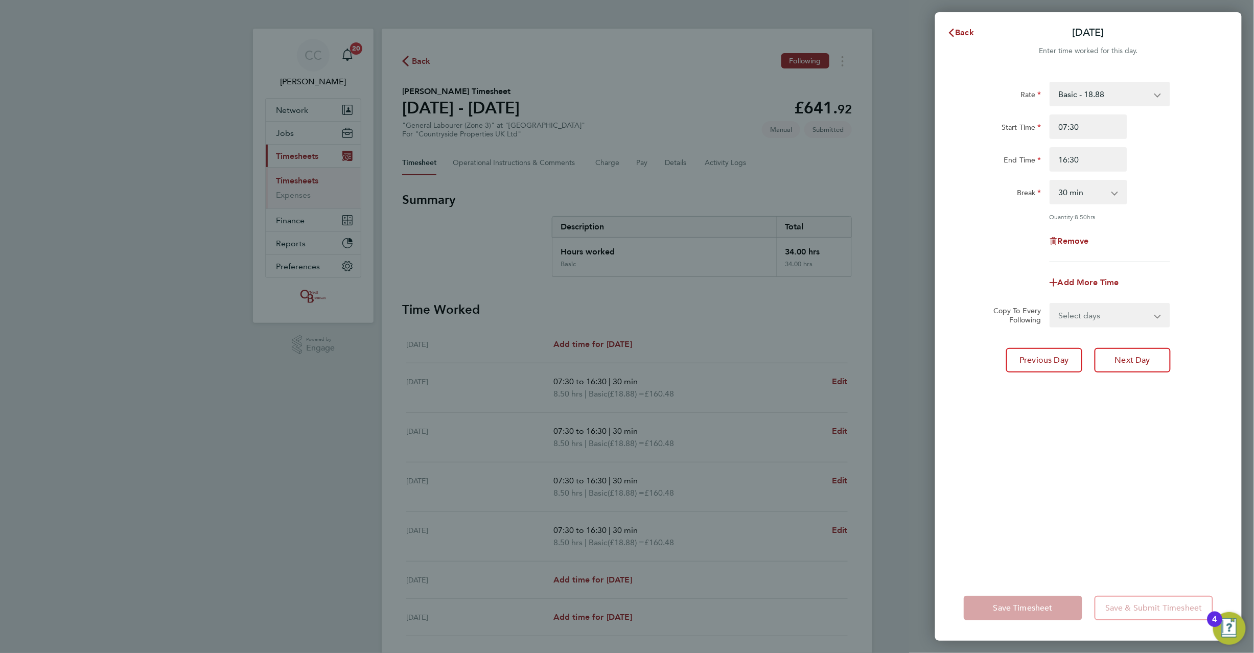 This screenshot has width=1254, height=653. I want to click on button: Add More Time, so click(1085, 283).